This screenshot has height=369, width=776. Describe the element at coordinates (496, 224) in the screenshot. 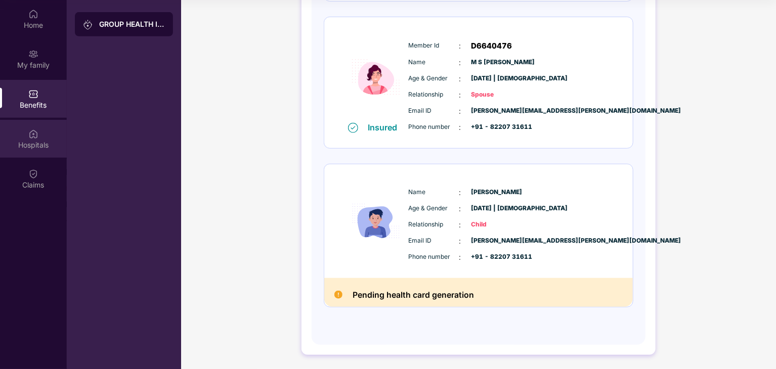

I see `span: Child` at that location.